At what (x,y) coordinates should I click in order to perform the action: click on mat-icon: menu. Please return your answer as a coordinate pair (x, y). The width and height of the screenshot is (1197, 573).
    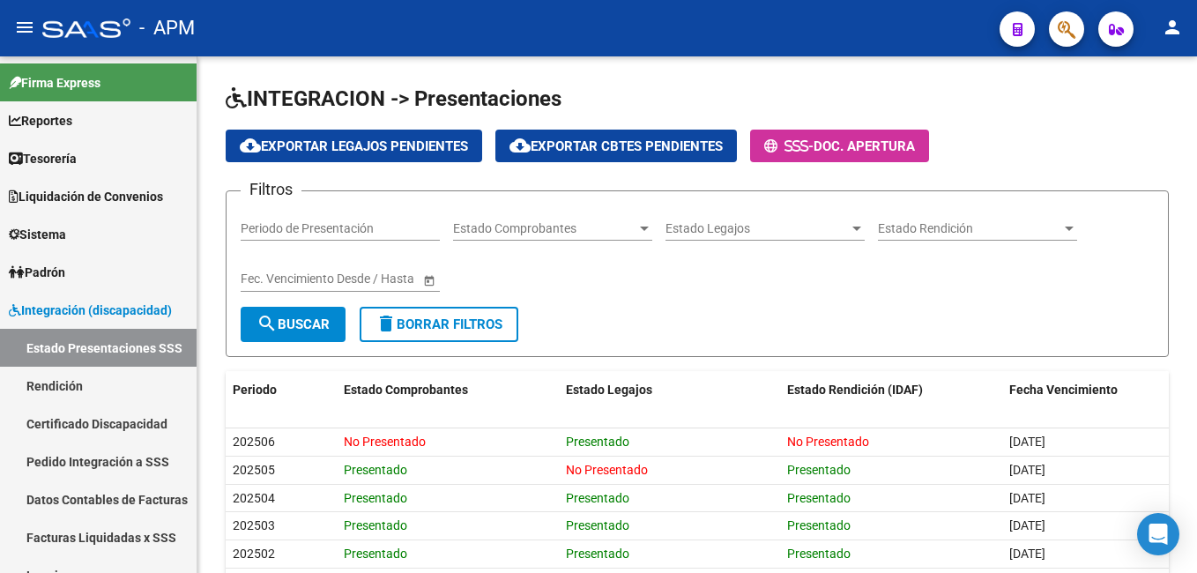
    Looking at the image, I should click on (25, 27).